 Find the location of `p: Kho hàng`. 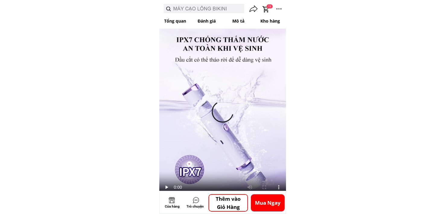

p: Kho hàng is located at coordinates (270, 21).